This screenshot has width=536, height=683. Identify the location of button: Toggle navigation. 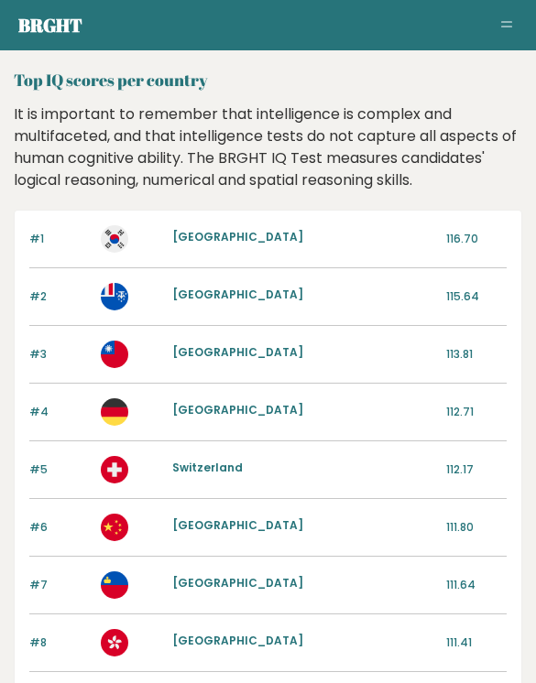
(506, 26).